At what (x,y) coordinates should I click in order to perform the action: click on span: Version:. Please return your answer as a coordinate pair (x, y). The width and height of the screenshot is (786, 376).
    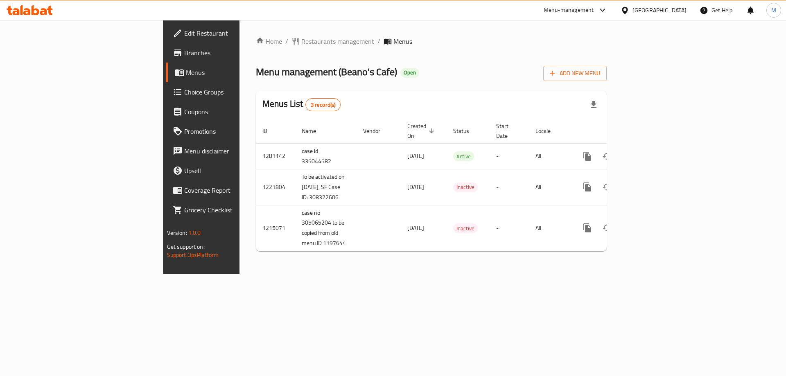
    Looking at the image, I should click on (177, 233).